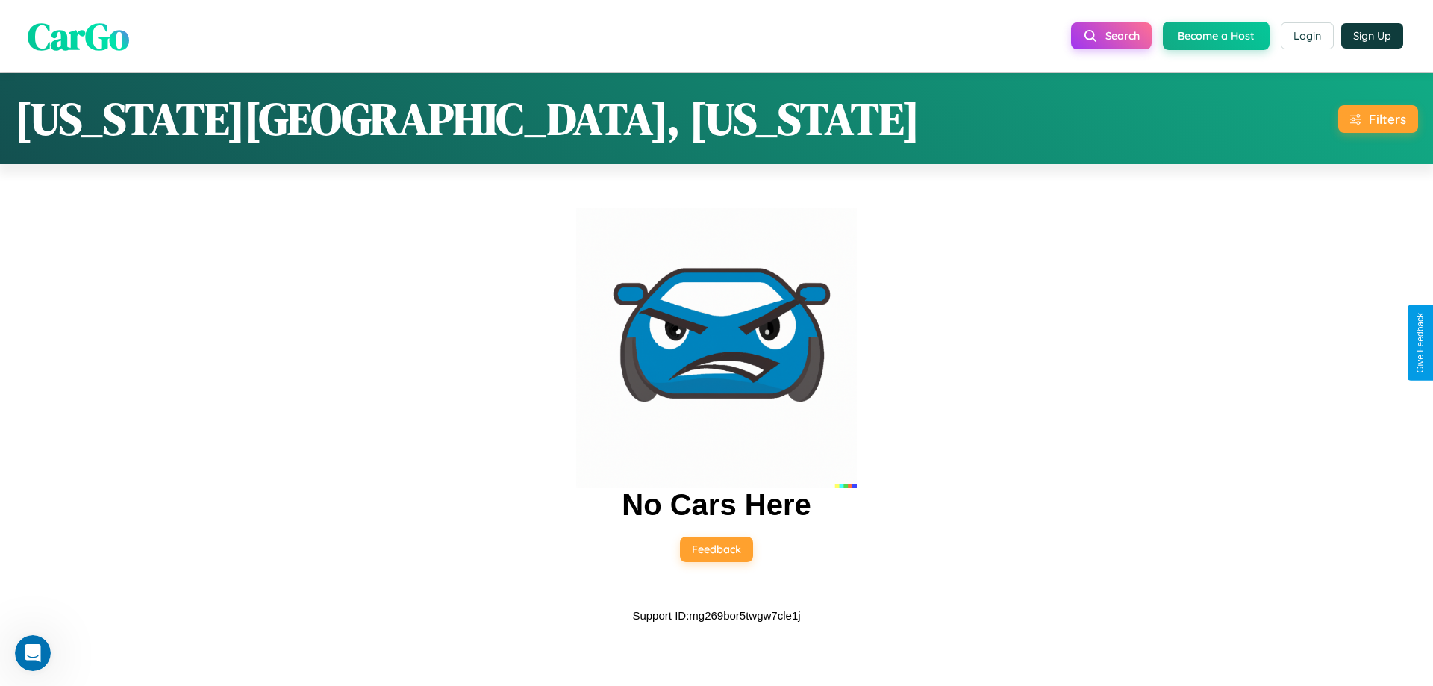  What do you see at coordinates (1111, 36) in the screenshot?
I see `button: Search` at bounding box center [1111, 36].